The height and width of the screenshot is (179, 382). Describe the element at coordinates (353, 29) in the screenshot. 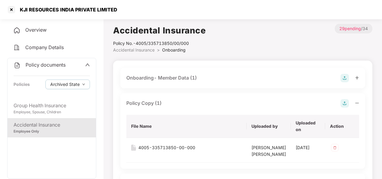

I see `p: / 34` at that location.